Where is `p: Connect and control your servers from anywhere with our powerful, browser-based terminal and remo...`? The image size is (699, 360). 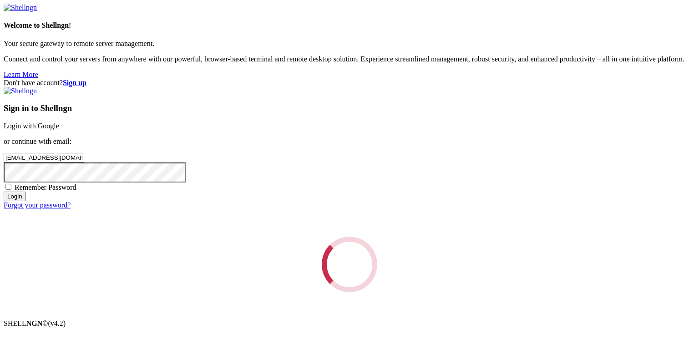 p: Connect and control your servers from anywhere with our powerful, browser-based terminal and remo... is located at coordinates (349, 59).